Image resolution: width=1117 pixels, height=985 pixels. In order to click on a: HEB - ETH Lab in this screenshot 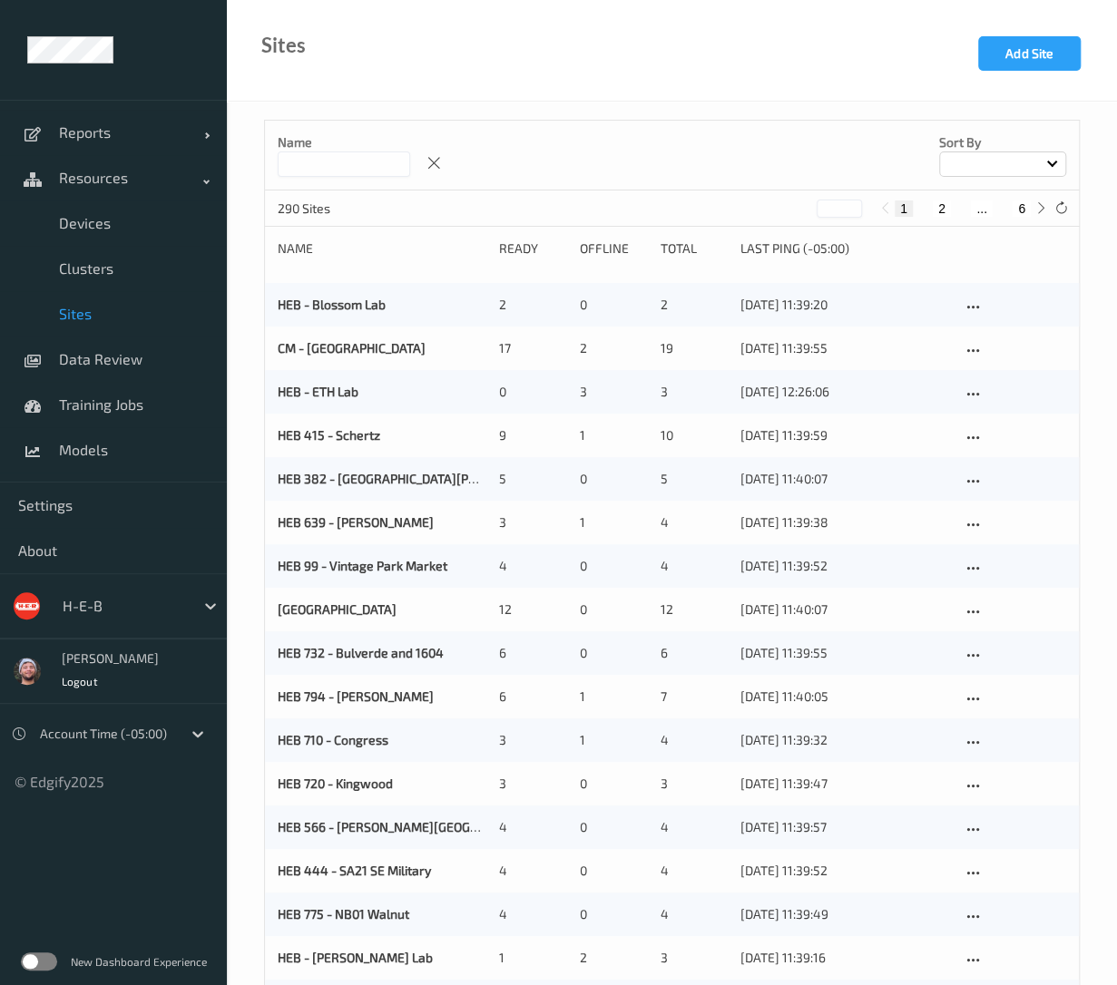, I will do `click(318, 391)`.